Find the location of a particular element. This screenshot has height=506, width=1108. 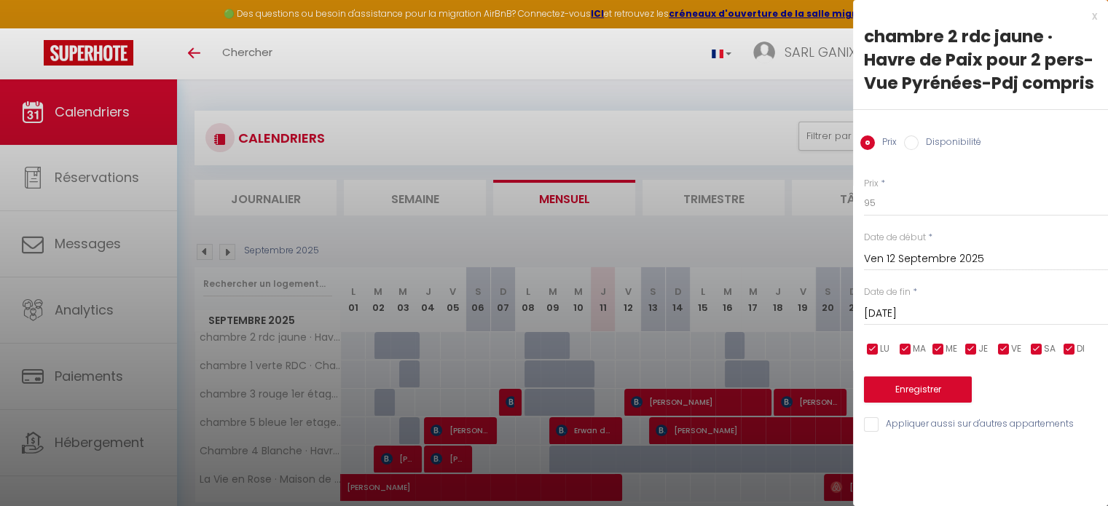

span: MA is located at coordinates (919, 349).